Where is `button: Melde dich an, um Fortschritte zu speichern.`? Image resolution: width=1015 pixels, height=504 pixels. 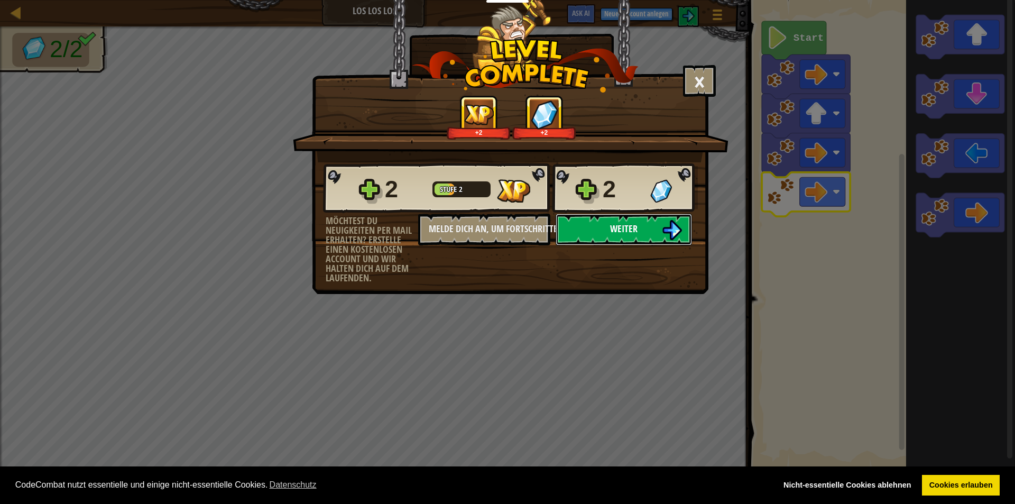 button: Melde dich an, um Fortschritte zu speichern. is located at coordinates (484, 229).